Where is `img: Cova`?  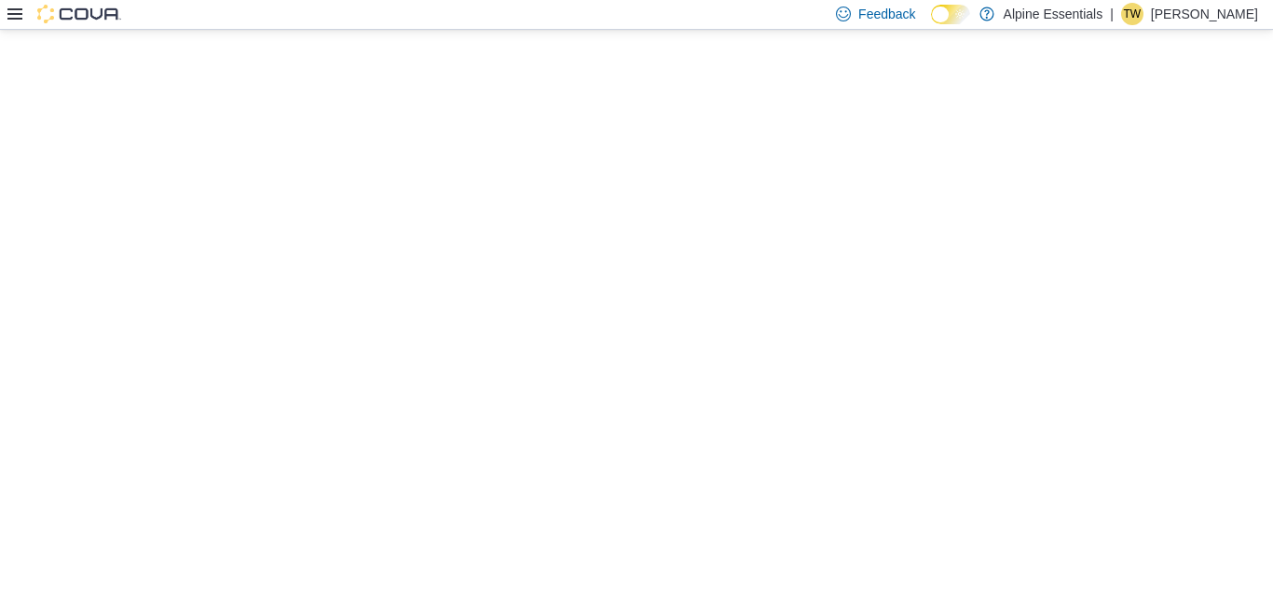 img: Cova is located at coordinates (79, 14).